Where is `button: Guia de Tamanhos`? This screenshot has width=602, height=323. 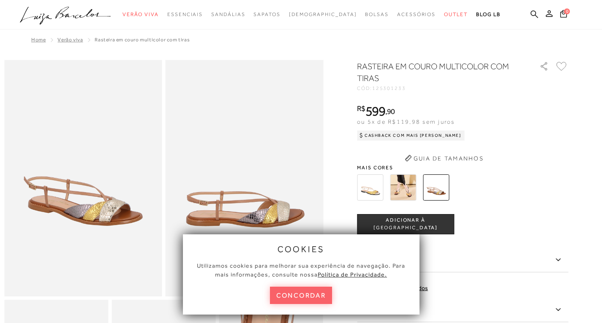 button: Guia de Tamanhos is located at coordinates (444, 158).